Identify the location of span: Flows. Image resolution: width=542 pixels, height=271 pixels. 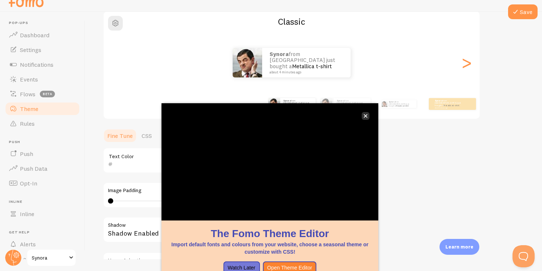
(28, 94).